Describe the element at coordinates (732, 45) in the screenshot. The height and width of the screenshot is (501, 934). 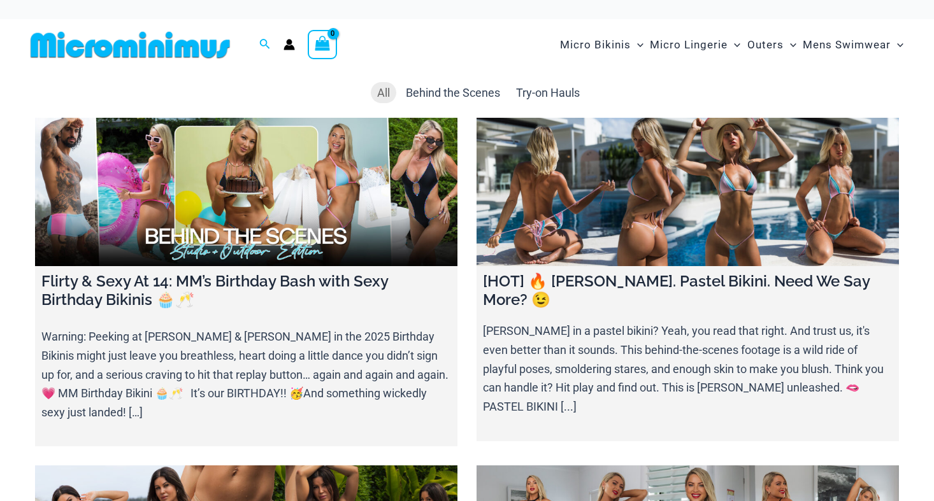
I see `nav: Site Navigation` at that location.